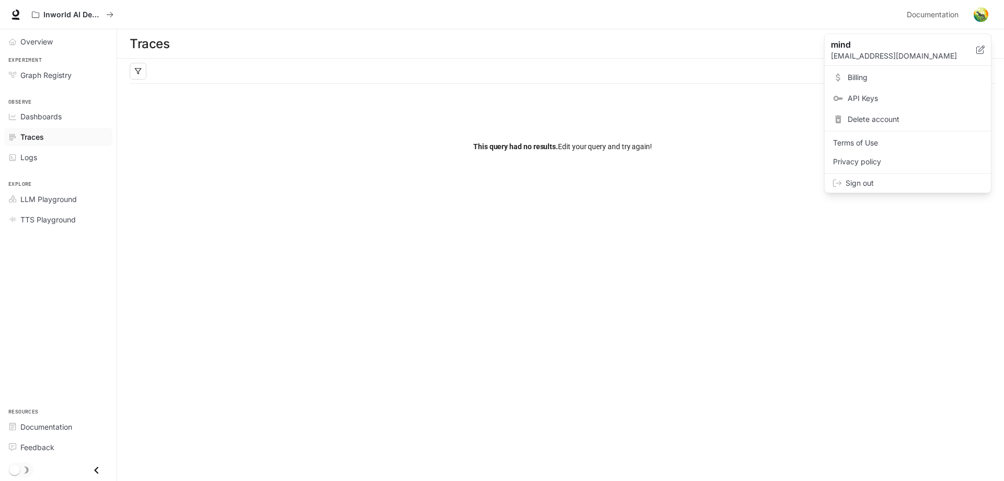 The image size is (1004, 481). Describe the element at coordinates (908, 183) in the screenshot. I see `div: Sign out` at that location.